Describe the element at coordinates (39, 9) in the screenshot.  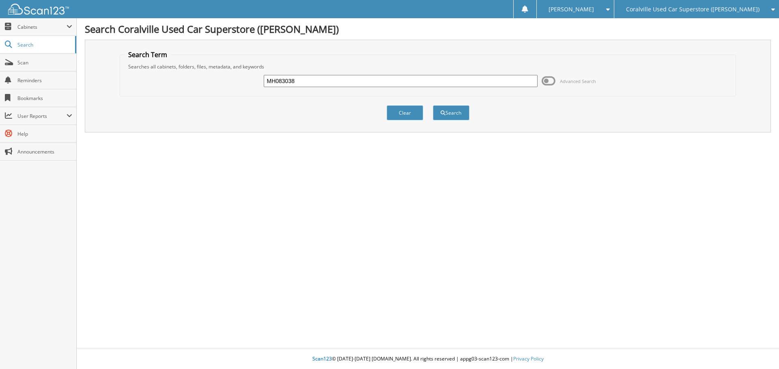
I see `img: scan123-logo-white.svg` at that location.